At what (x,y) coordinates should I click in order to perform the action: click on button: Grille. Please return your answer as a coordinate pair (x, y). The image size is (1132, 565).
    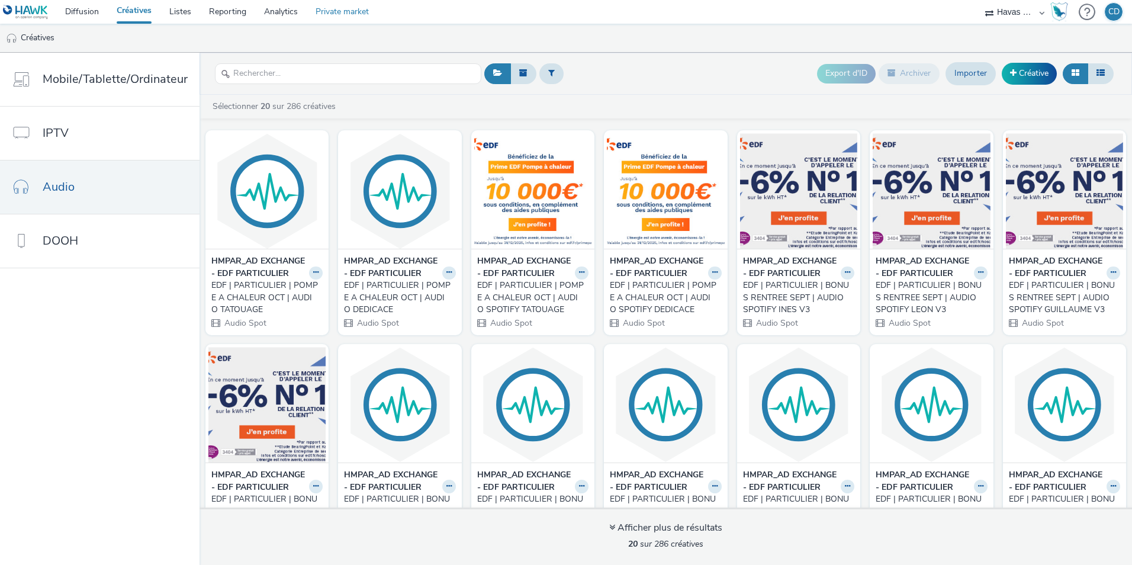
    Looking at the image, I should click on (1075, 73).